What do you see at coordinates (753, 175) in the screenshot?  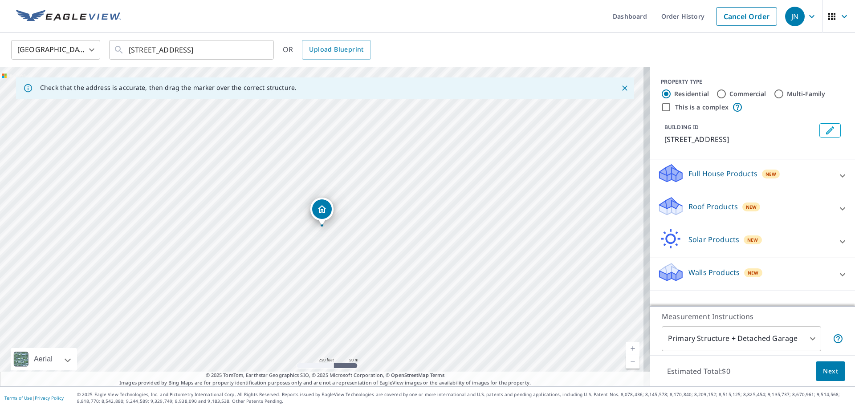 I see `div: Full House ProductsNew` at bounding box center [753, 175].